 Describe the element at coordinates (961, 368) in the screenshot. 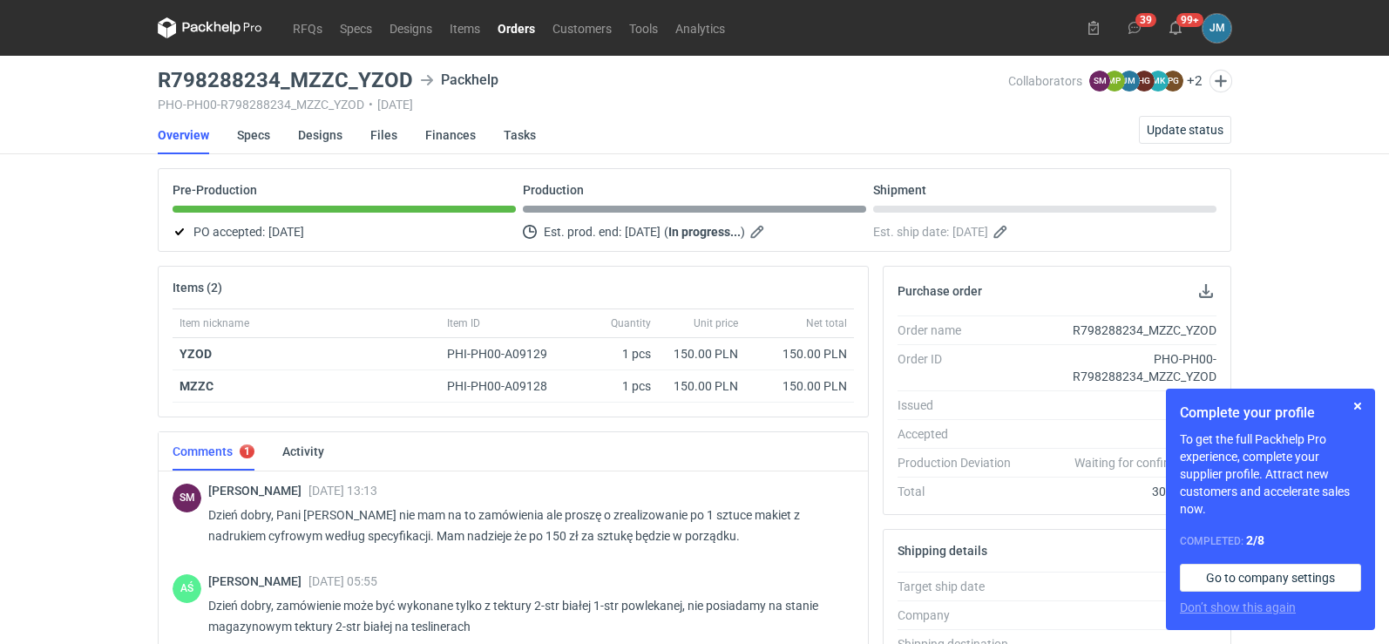

I see `div: Order ID` at that location.